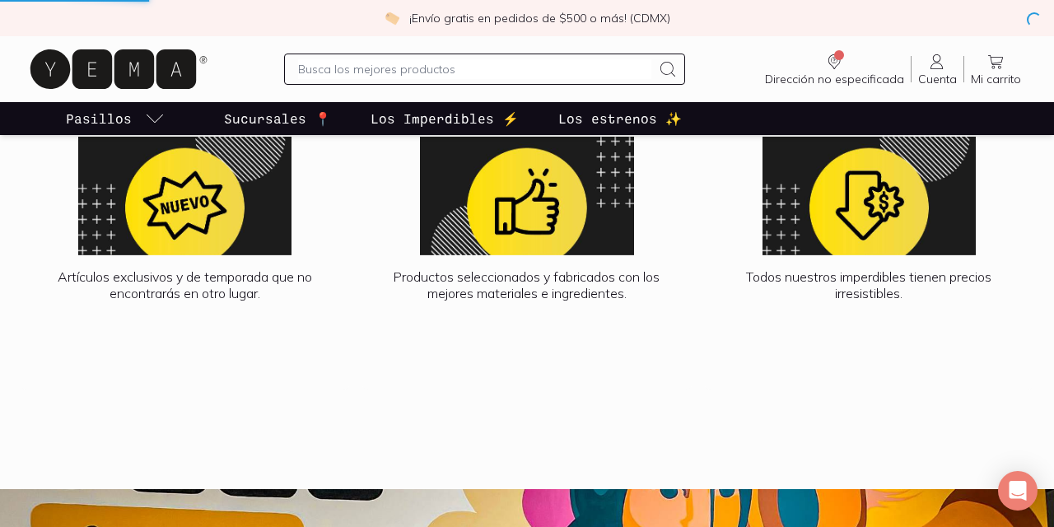 The image size is (1054, 527). Describe the element at coordinates (834, 69) in the screenshot. I see `a: Dirección no especificada` at that location.